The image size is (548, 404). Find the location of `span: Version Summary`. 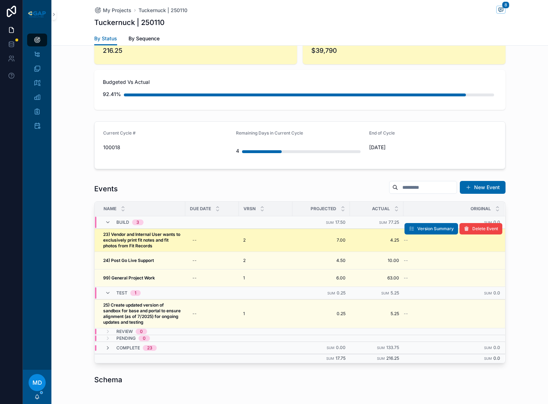

span: Version Summary is located at coordinates (435, 229).